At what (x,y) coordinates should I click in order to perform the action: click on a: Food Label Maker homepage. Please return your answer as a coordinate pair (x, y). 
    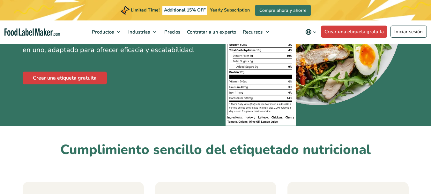
    Looking at the image, I should click on (32, 32).